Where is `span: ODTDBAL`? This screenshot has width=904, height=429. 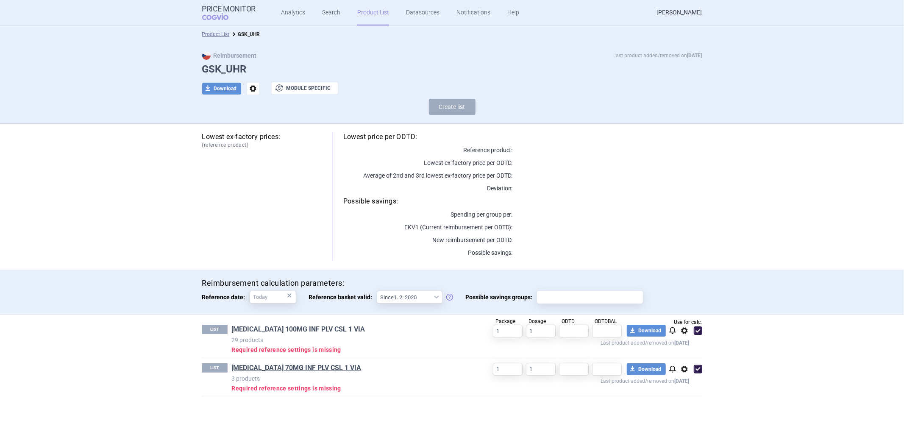
span: ODTDBAL is located at coordinates (606, 321).